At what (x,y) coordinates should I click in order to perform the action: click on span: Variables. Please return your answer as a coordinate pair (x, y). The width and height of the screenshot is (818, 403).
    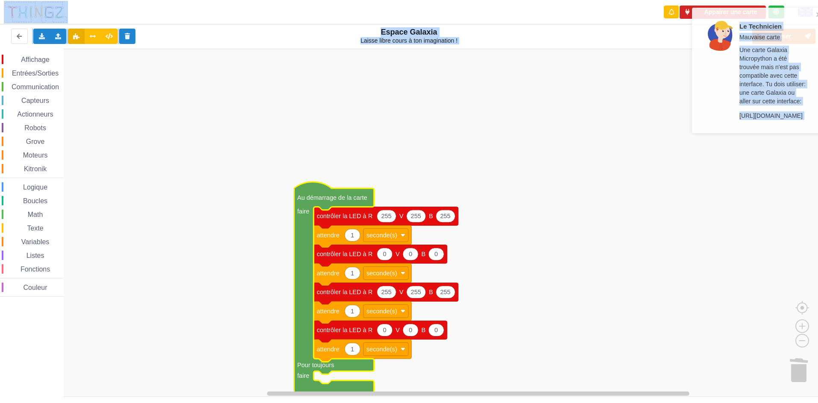
    Looking at the image, I should click on (35, 242).